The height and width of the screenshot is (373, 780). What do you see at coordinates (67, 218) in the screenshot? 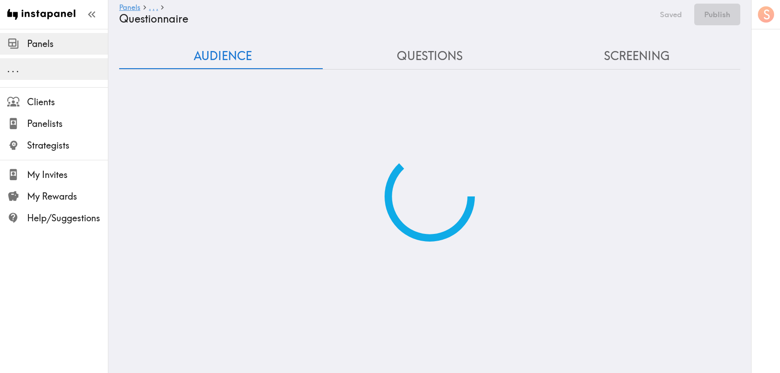
I see `span: Help/Suggestions` at bounding box center [67, 218].